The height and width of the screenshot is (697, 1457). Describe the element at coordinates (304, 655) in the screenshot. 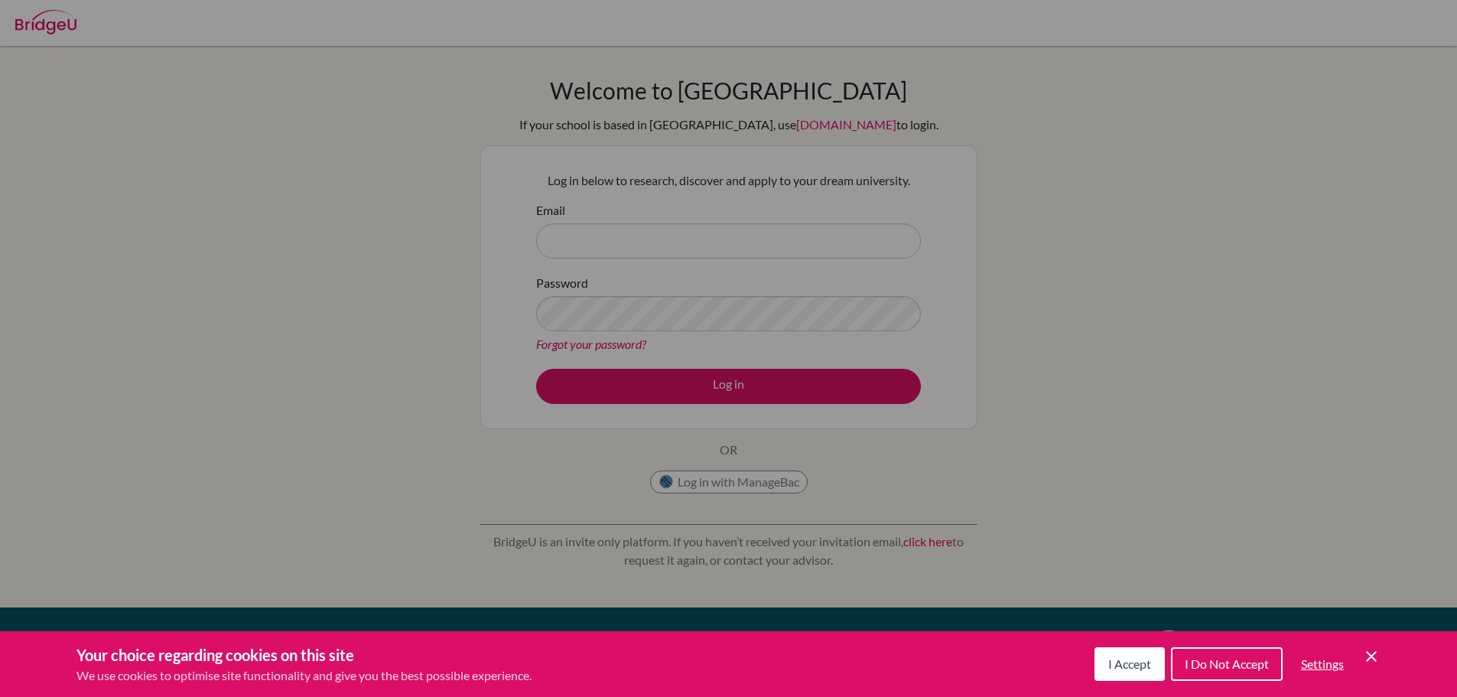

I see `h3: Your choice regarding cookies on this site` at that location.